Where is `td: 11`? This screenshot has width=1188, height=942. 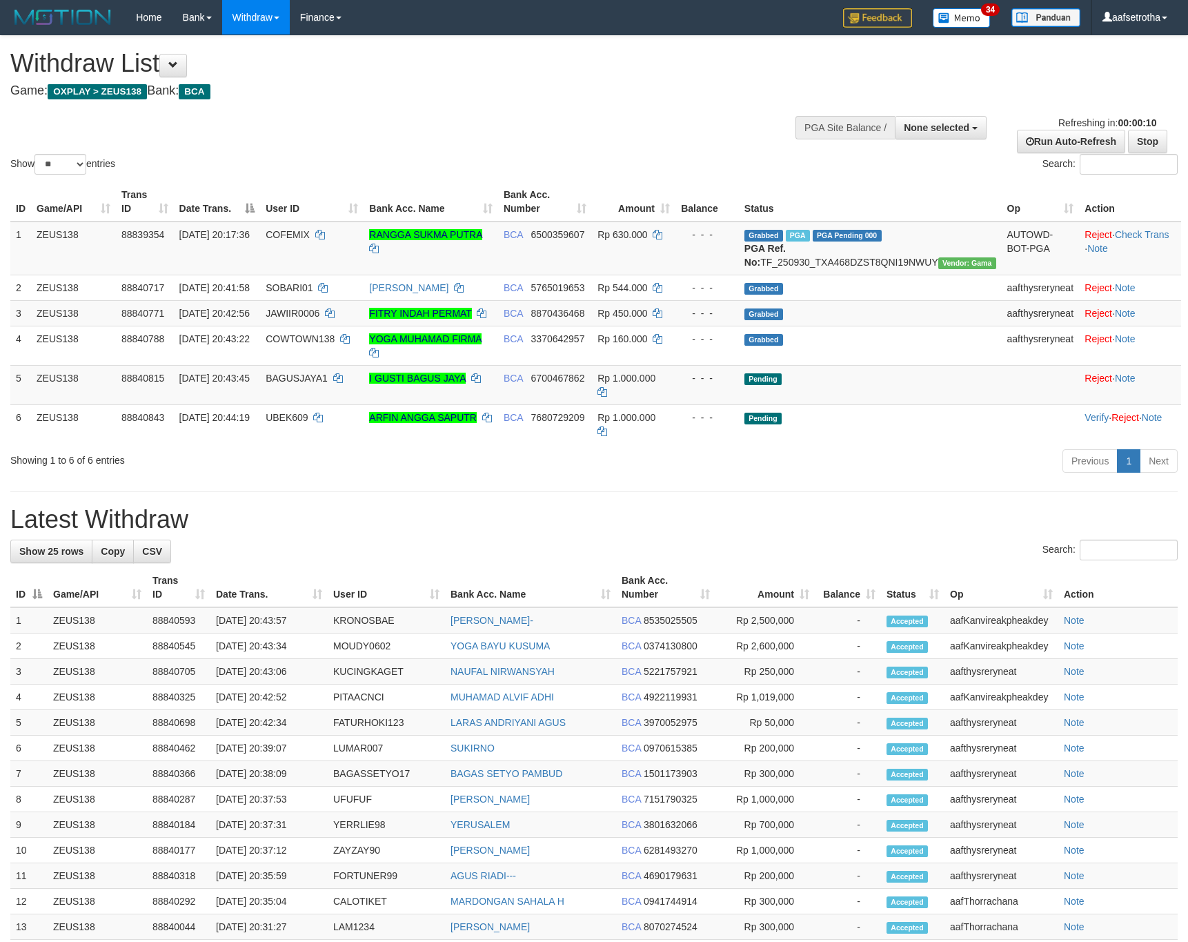
td: 11 is located at coordinates (29, 875).